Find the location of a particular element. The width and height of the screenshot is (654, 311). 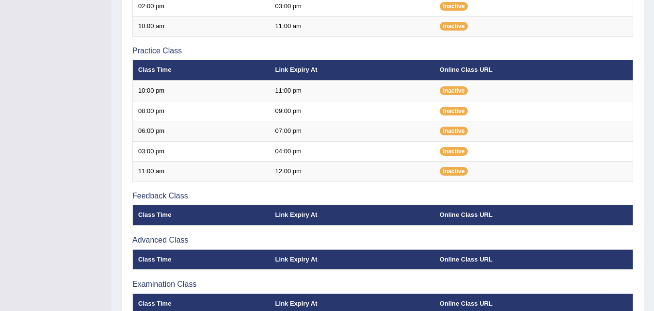

td: 12:00 pm is located at coordinates (352, 171).